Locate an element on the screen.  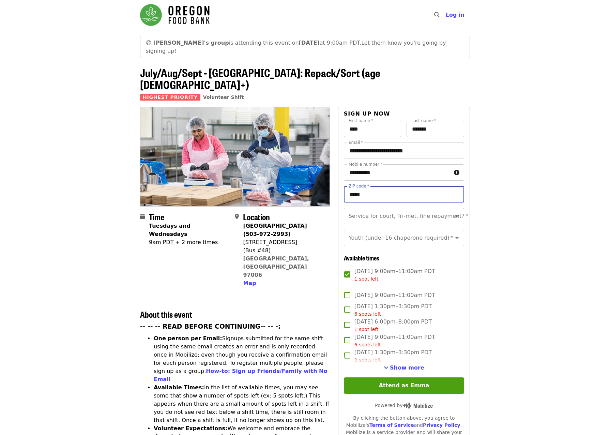
i: search icon is located at coordinates (437, 15).